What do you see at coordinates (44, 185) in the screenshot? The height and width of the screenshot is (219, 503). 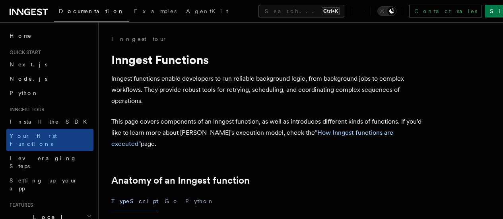 I see `span: Setting up your app` at bounding box center [44, 185].